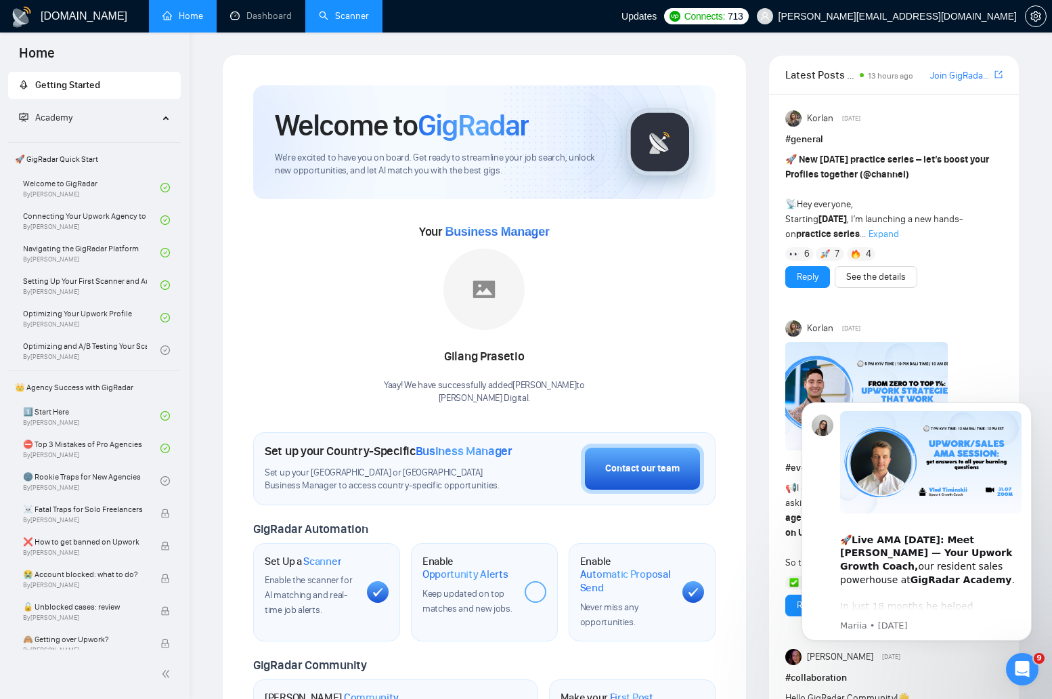 Image resolution: width=1052 pixels, height=699 pixels. What do you see at coordinates (808, 277) in the screenshot?
I see `button: Reply` at bounding box center [808, 277].